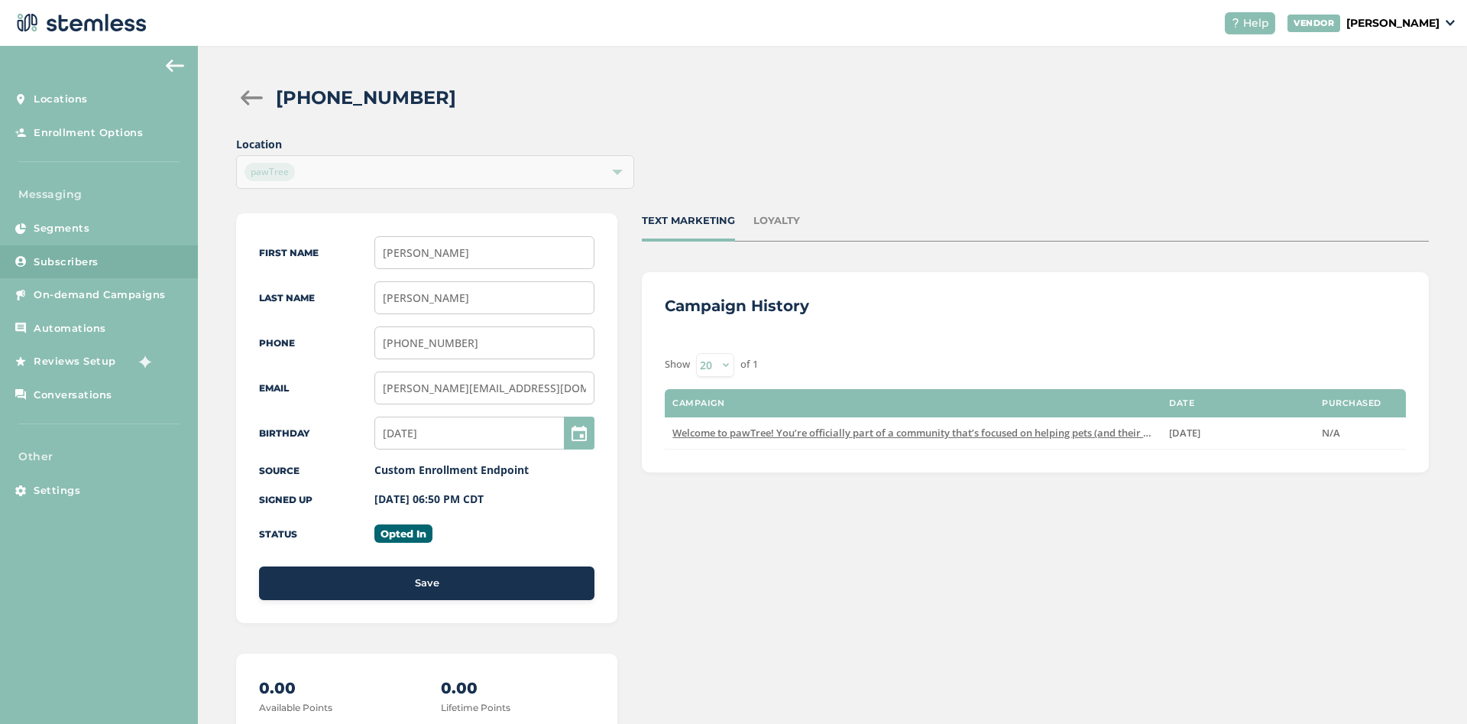 This screenshot has height=724, width=1467. Describe the element at coordinates (70, 329) in the screenshot. I see `span: Automations` at that location.